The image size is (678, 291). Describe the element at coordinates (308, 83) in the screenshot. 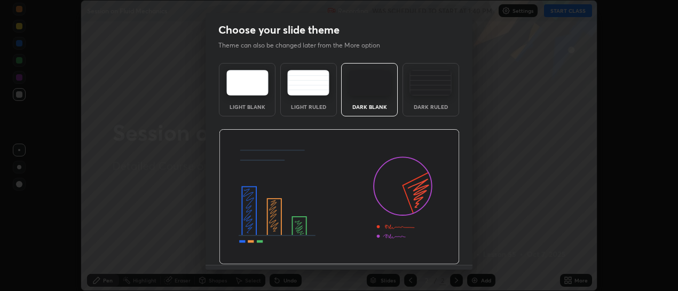

I see `img: lightRuledTheme.5fabf969.svg` at that location.